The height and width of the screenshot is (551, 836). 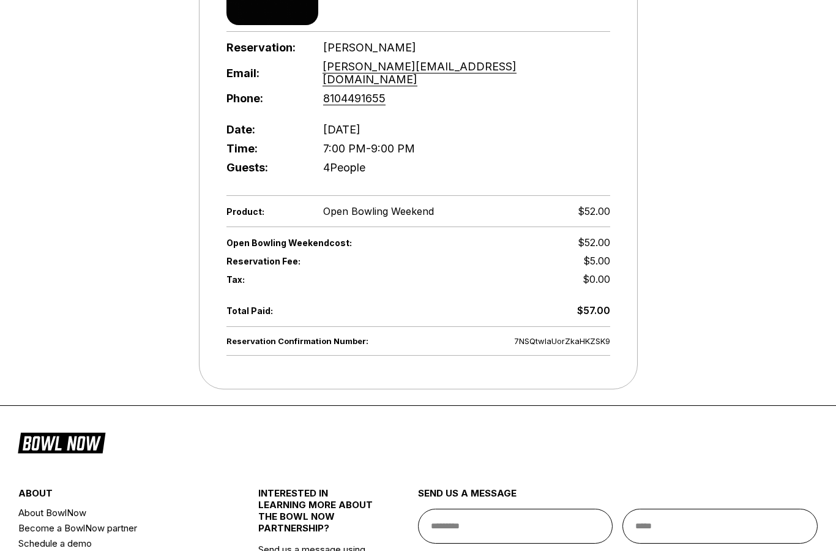 What do you see at coordinates (593, 310) in the screenshot?
I see `div: $57.00` at bounding box center [593, 310].